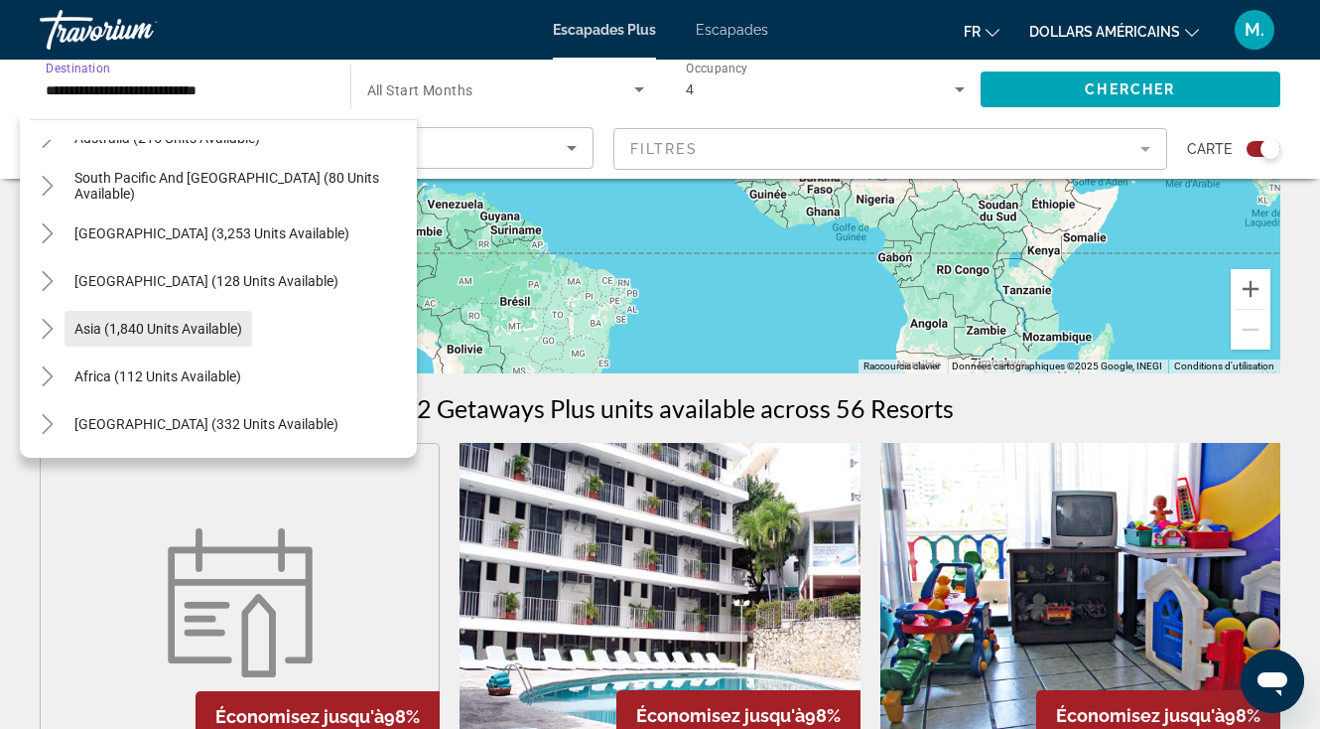 This screenshot has height=729, width=1320. What do you see at coordinates (420, 90) in the screenshot?
I see `span: All Start Months` at bounding box center [420, 90].